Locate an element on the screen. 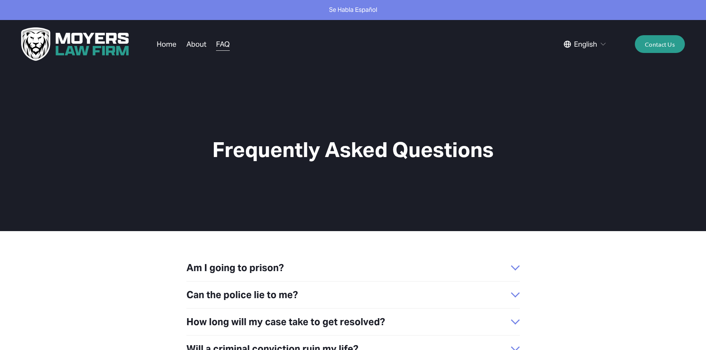 The image size is (706, 350). button: How long will my case take to get resolved? is located at coordinates (353, 322).